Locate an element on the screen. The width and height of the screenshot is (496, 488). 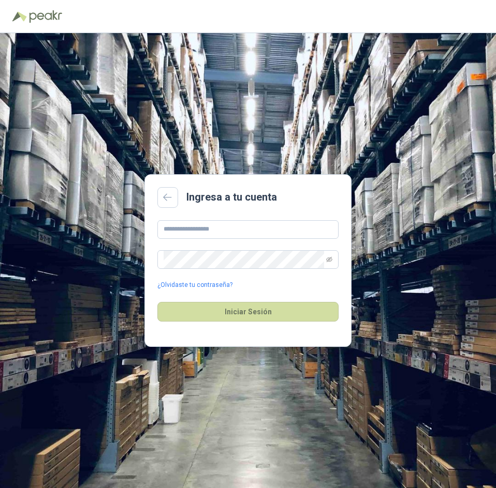
h2: Ingresa a tu cuenta is located at coordinates (231, 197).